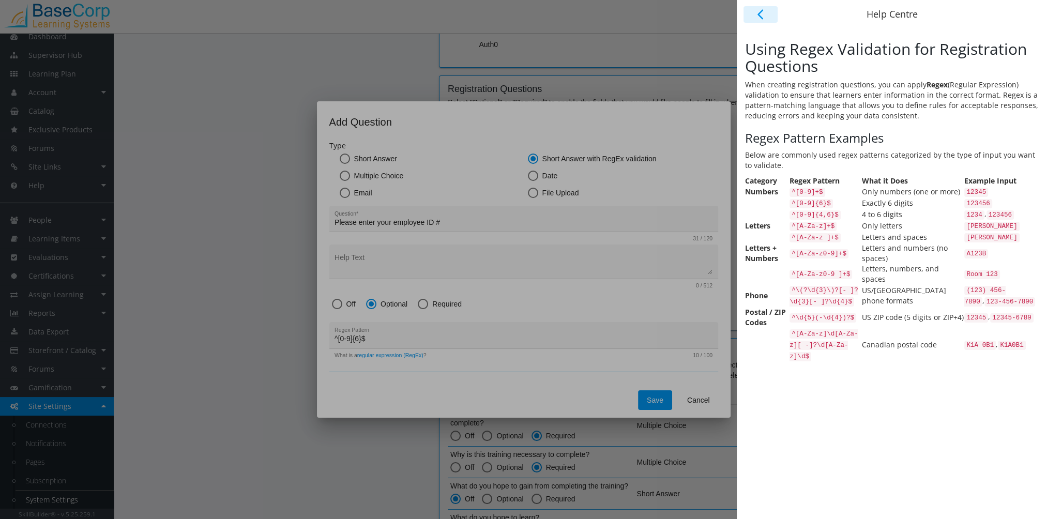 The height and width of the screenshot is (519, 1047). I want to click on td: Exactly 6 digits, so click(913, 203).